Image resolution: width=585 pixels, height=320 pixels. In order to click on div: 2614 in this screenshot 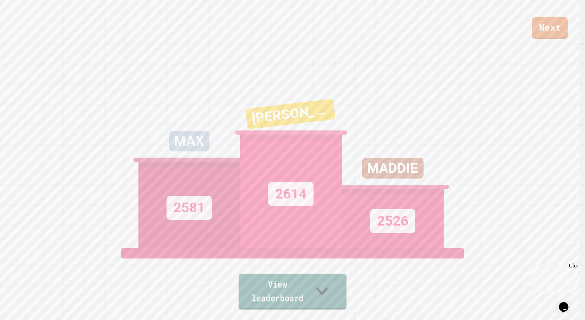, I will do `click(291, 194)`.